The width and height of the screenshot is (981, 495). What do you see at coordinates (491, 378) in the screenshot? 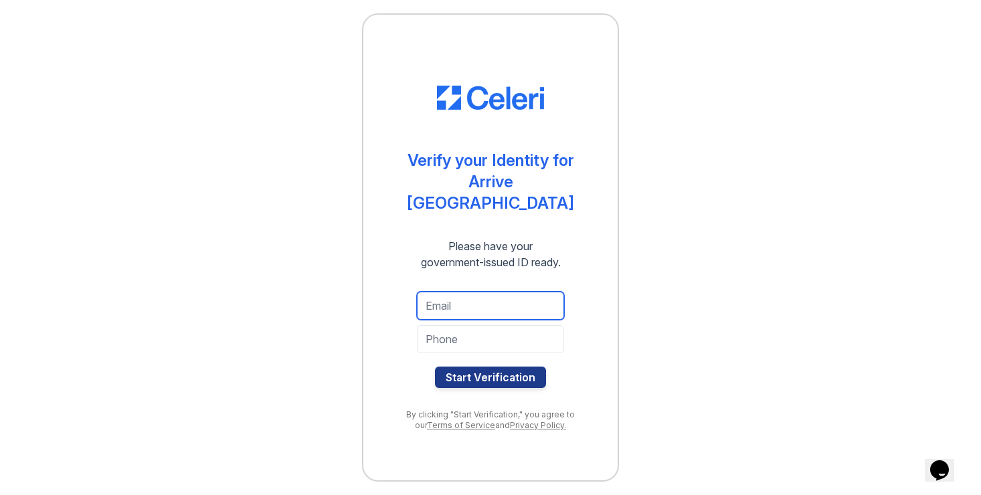
I see `button: Start Verification` at bounding box center [491, 378].